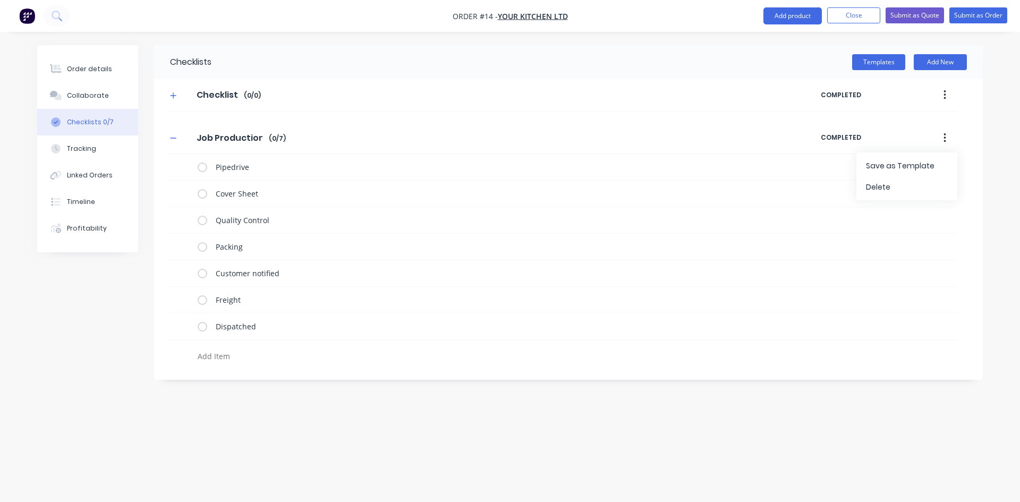  What do you see at coordinates (88, 149) in the screenshot?
I see `button: Tracking` at bounding box center [88, 149].